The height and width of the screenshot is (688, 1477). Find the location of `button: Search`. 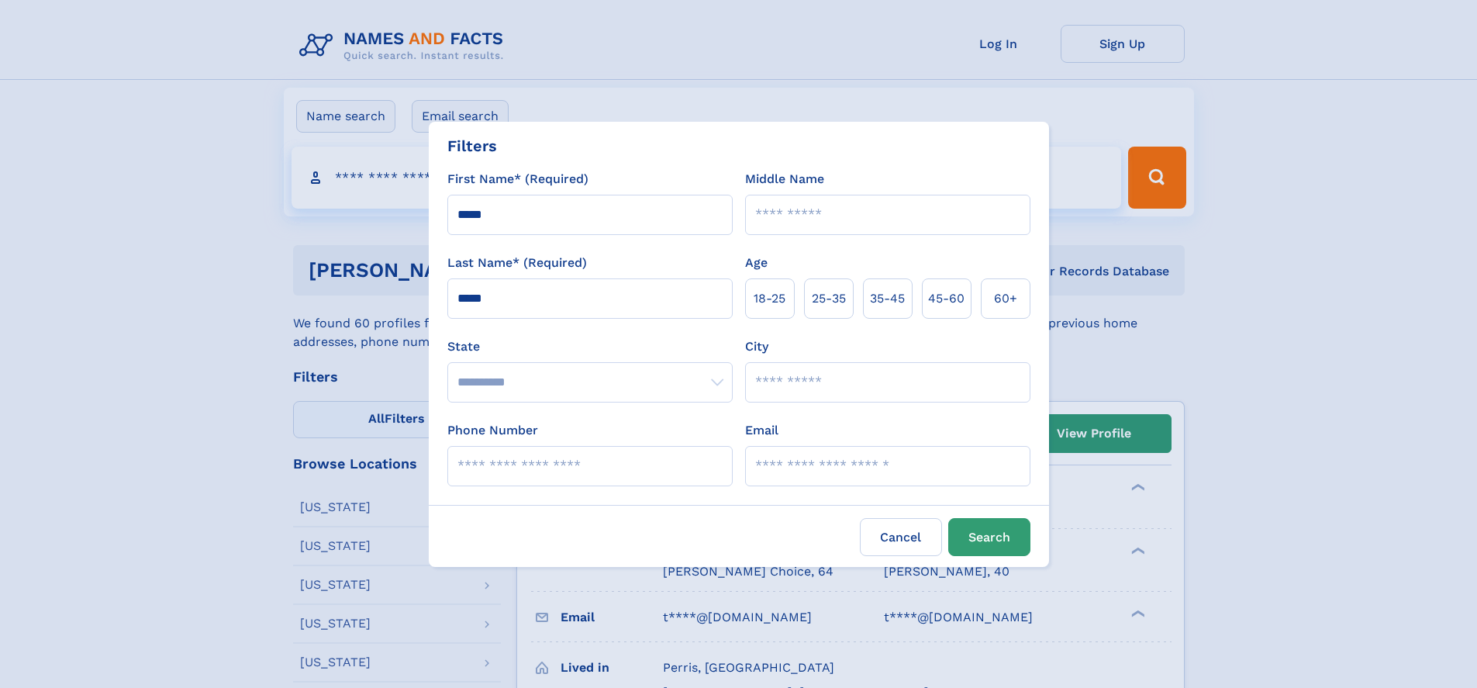

button: Search is located at coordinates (989, 537).